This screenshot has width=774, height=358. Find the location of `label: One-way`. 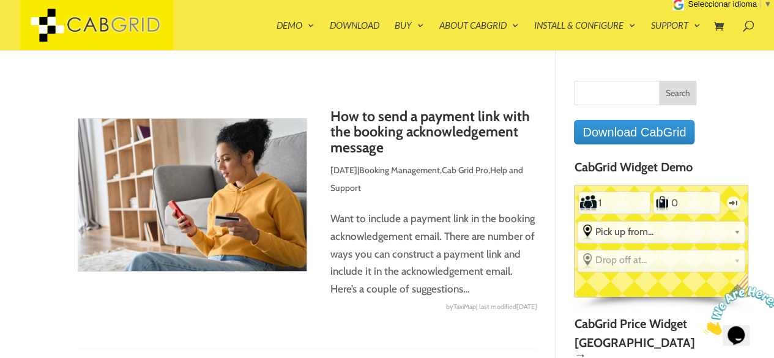

label: One-way is located at coordinates (734, 203).